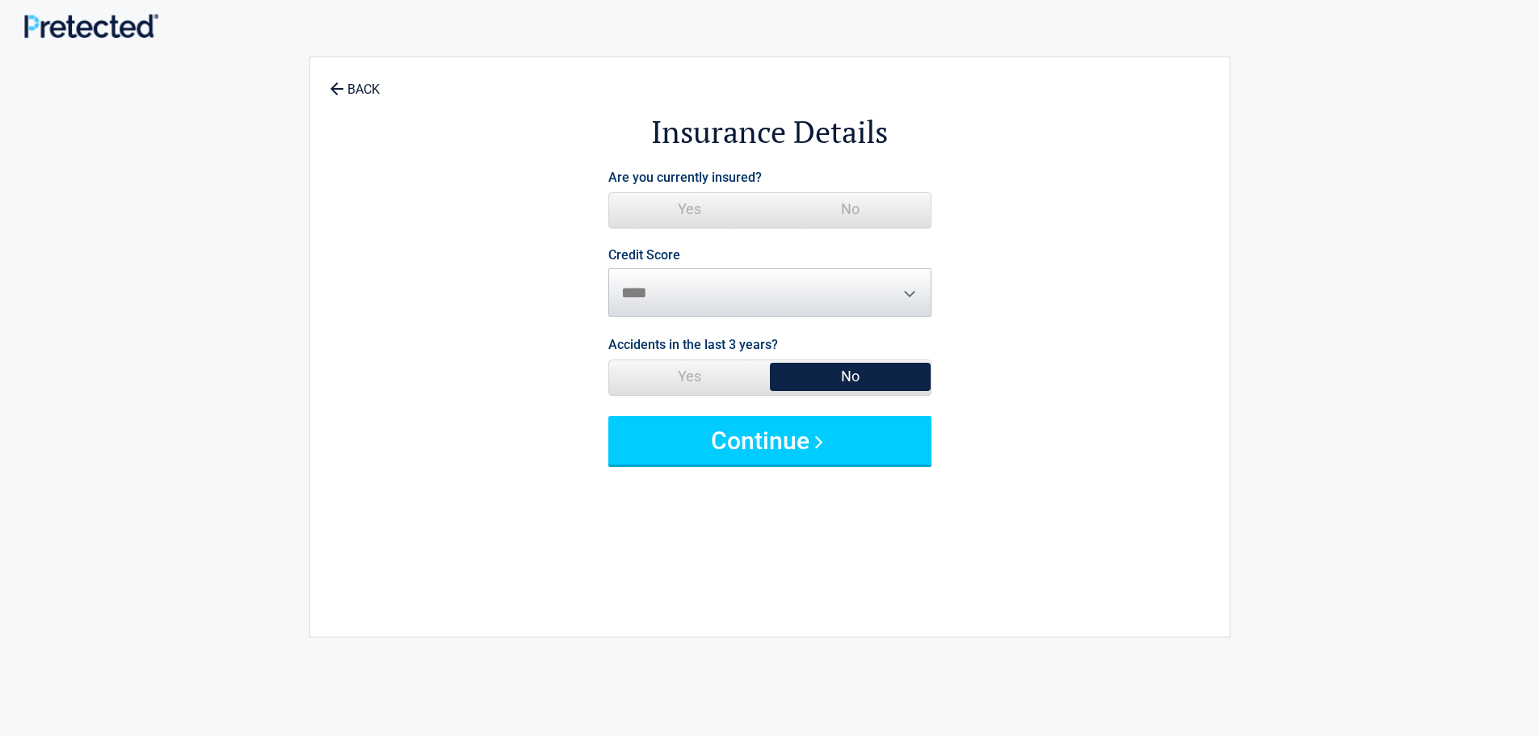 Image resolution: width=1539 pixels, height=736 pixels. I want to click on h2: Insurance Details, so click(770, 132).